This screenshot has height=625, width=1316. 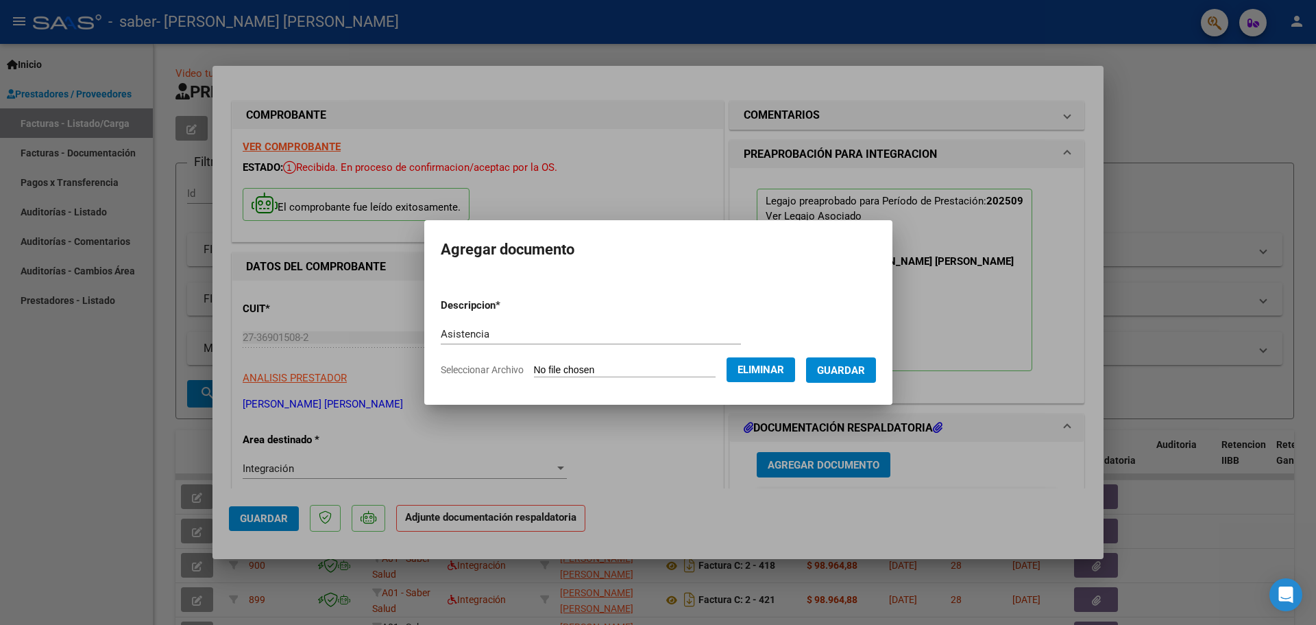 I want to click on button: Guardar, so click(x=841, y=370).